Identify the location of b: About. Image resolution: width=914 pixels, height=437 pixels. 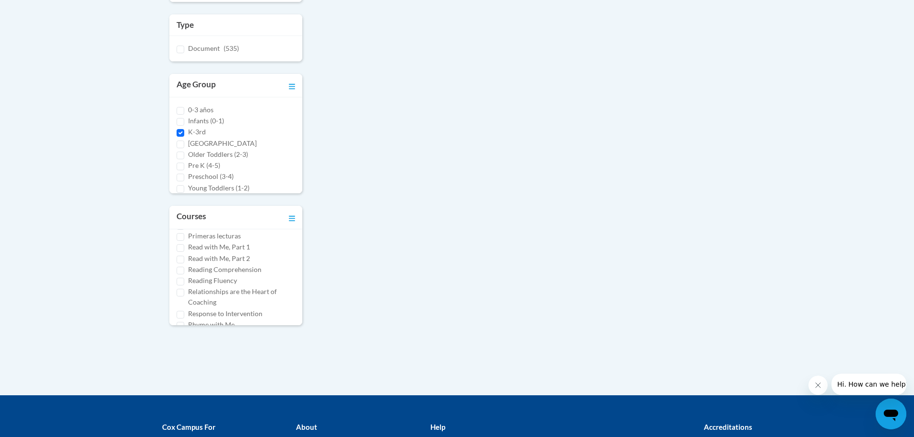
(306, 427).